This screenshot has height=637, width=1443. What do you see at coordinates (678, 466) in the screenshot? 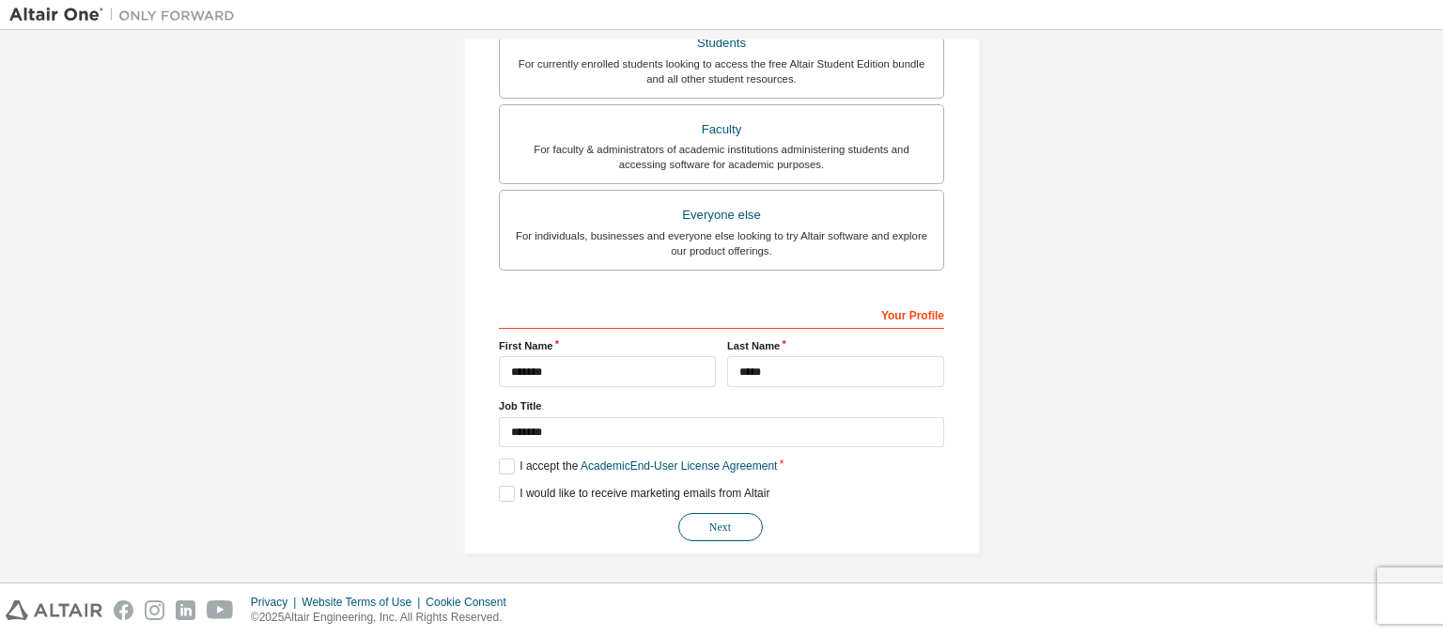
I see `a: Academic End-User License Agreement` at bounding box center [678, 466].